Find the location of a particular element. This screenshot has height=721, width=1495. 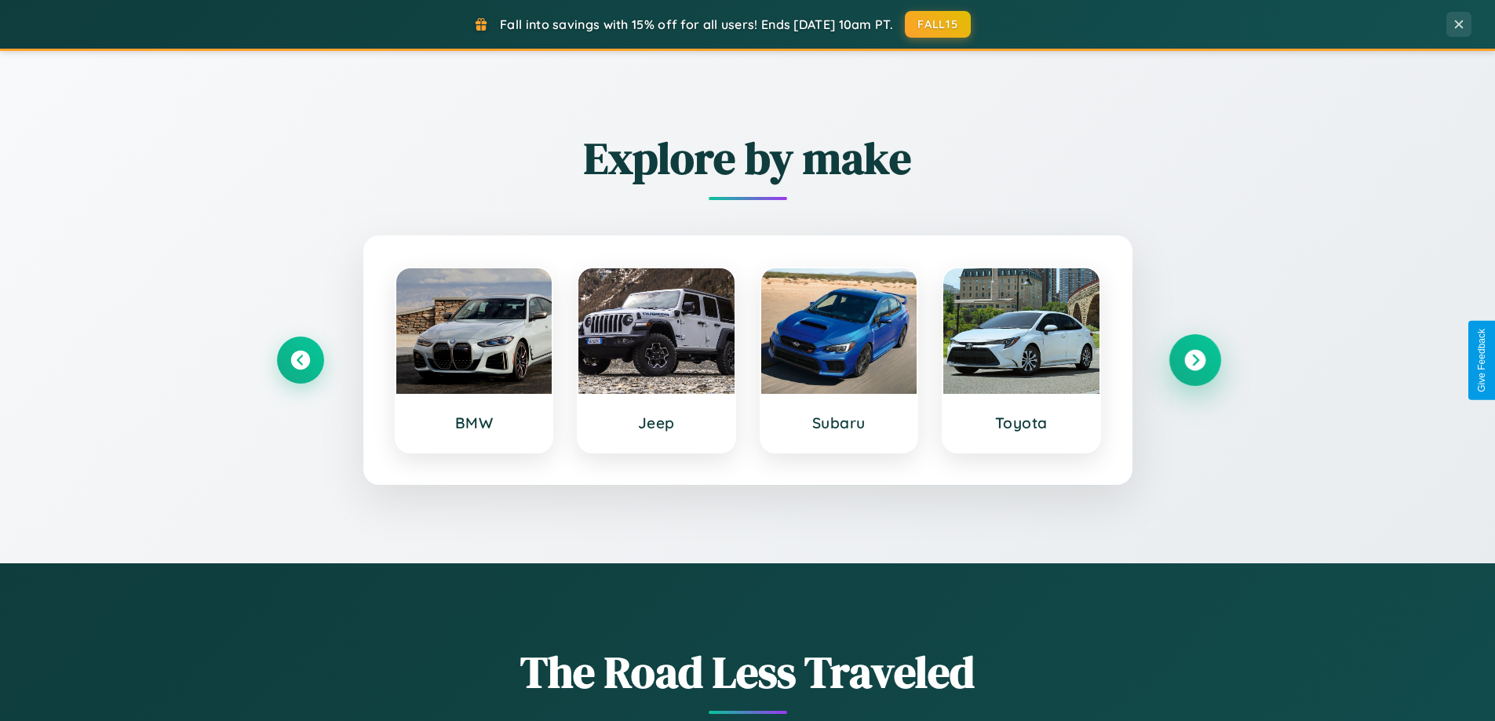

h1: The Road Less Traveled is located at coordinates (748, 672).